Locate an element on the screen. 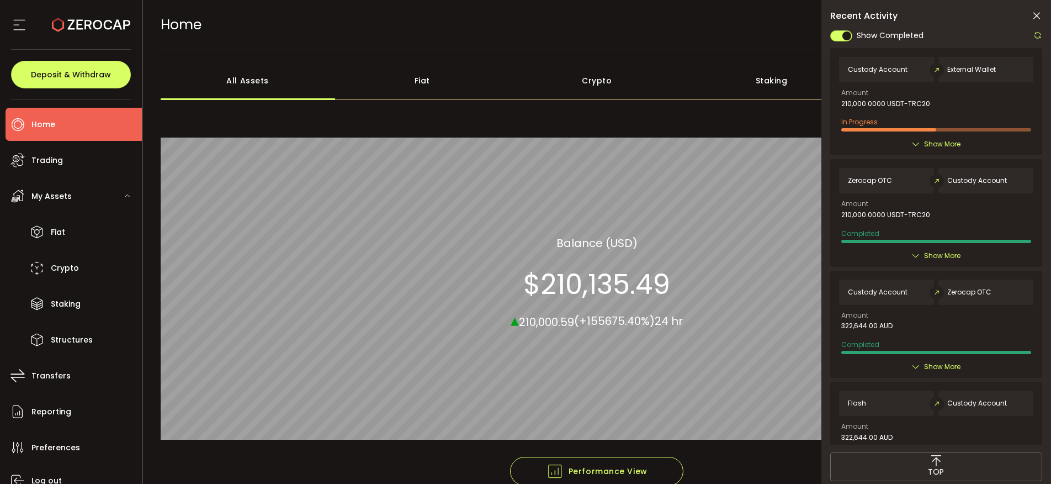  span: Preferences is located at coordinates (56, 447).